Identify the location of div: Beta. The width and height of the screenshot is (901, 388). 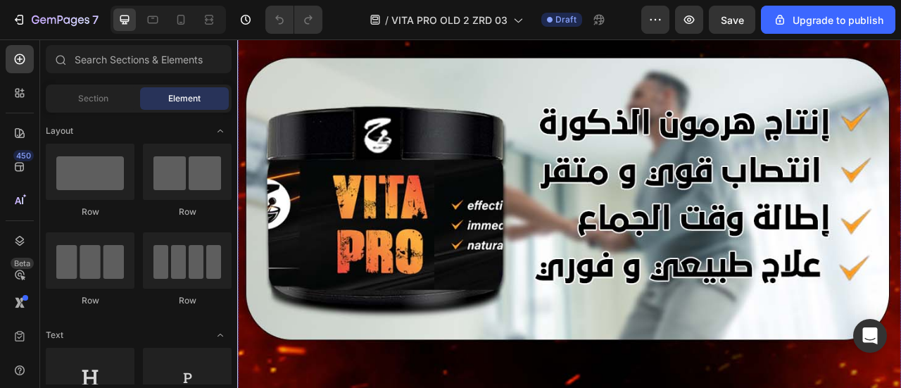
(22, 263).